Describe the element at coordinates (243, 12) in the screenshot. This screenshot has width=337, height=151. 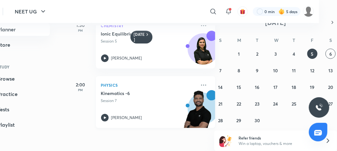
I see `button: avatar` at that location.